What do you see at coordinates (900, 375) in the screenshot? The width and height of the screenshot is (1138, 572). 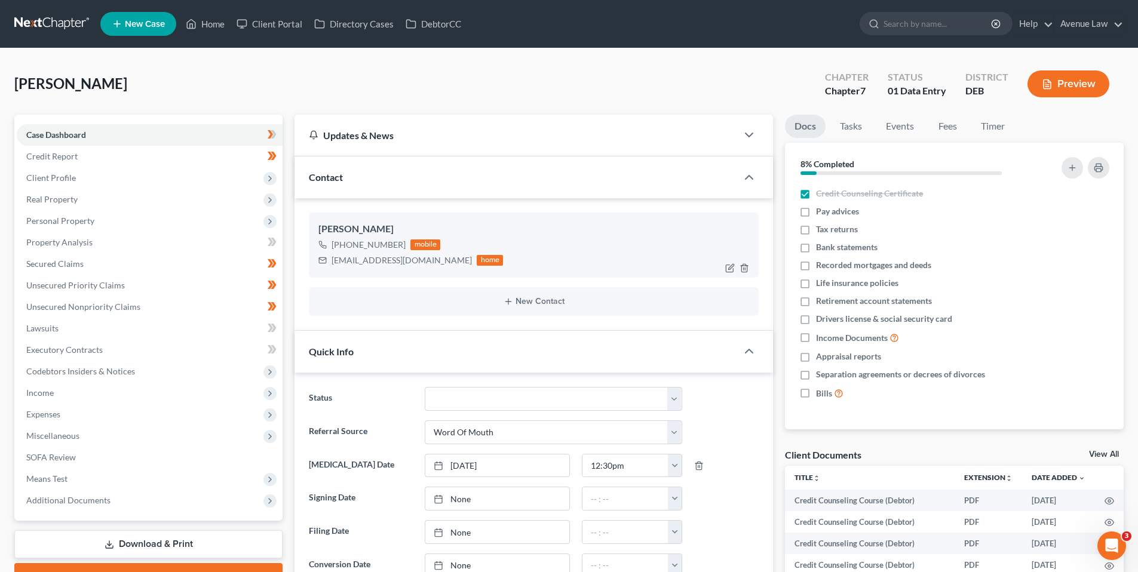 I see `span: Separation agreements or decrees of divorces` at bounding box center [900, 375].